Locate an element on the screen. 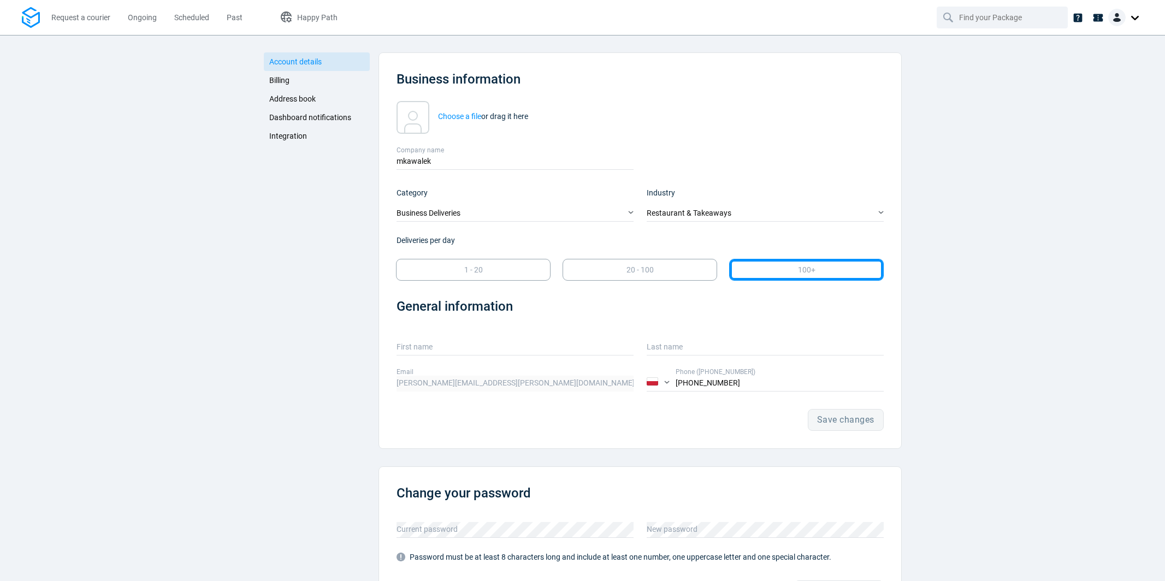  span: Scheduled is located at coordinates (192, 17).